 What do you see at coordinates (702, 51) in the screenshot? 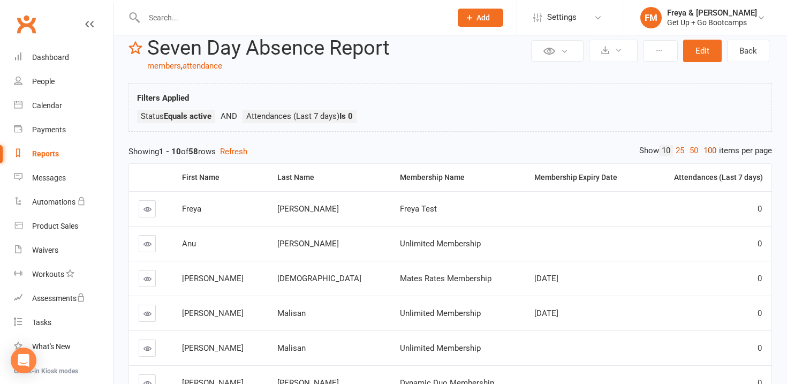
I see `button: Edit` at bounding box center [702, 51].